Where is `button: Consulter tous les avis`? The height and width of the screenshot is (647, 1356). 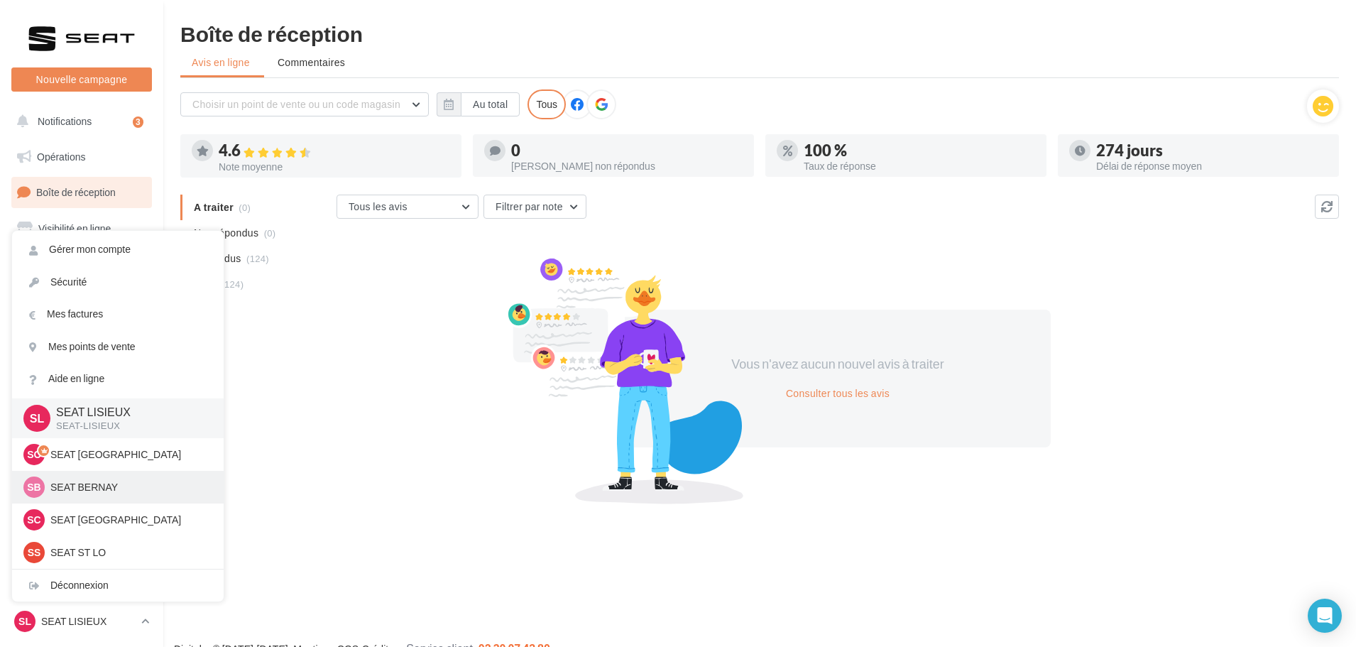
button: Consulter tous les avis is located at coordinates (838, 393).